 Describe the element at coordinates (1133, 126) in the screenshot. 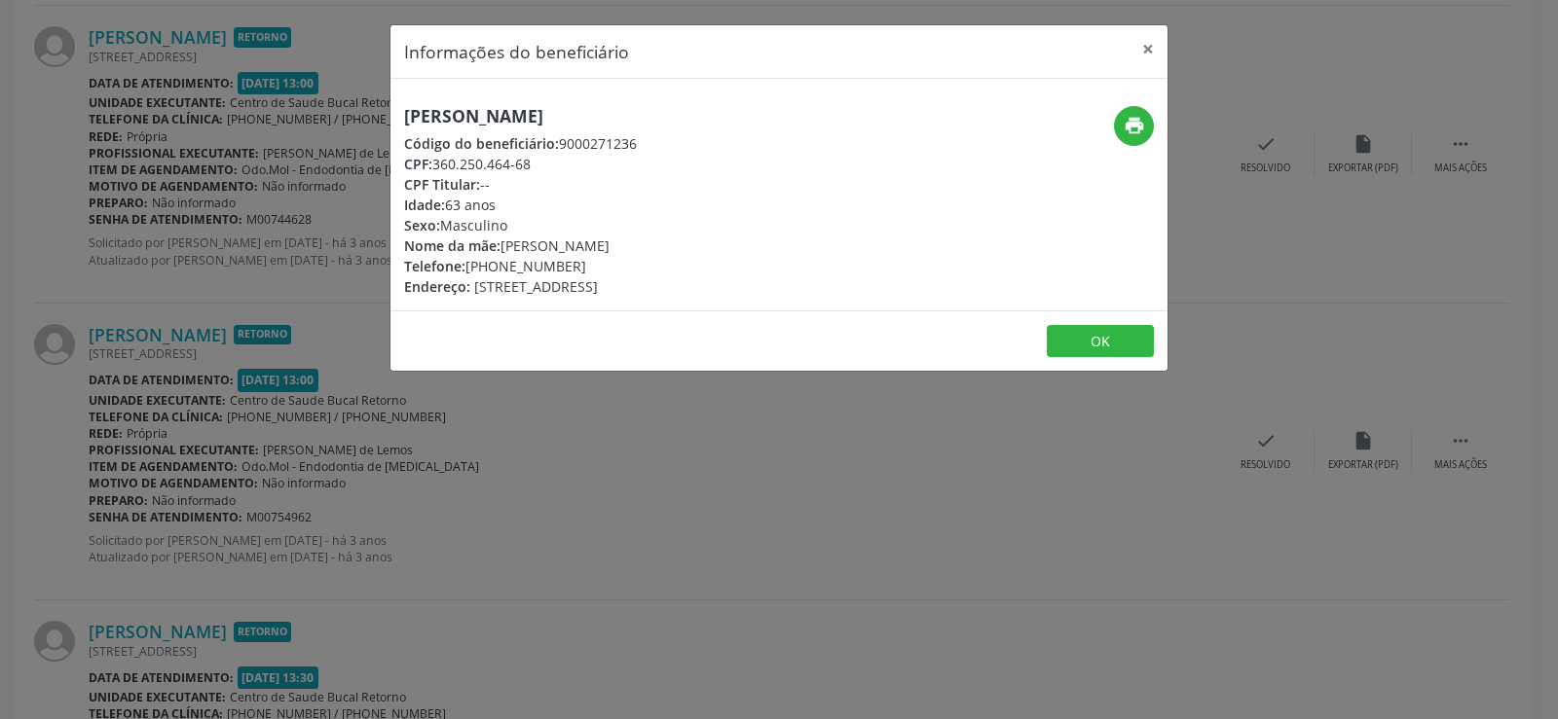

I see `button: print` at that location.